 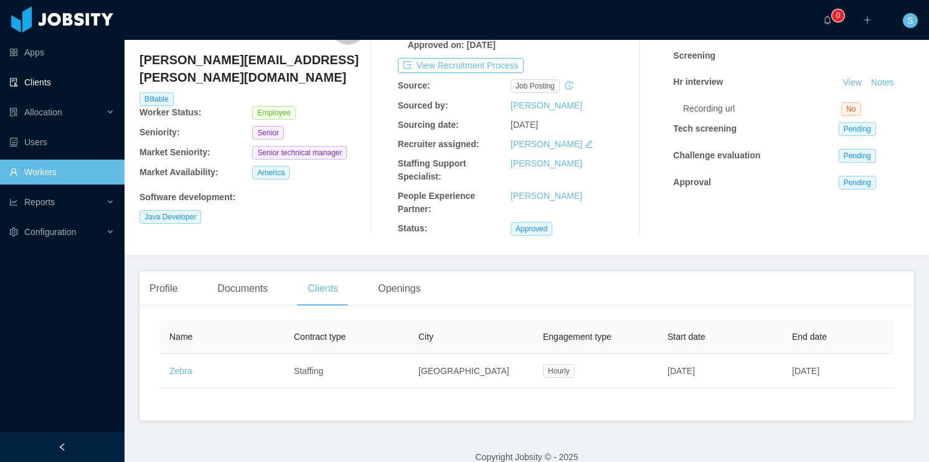 I want to click on b: Sourcing date:, so click(x=429, y=125).